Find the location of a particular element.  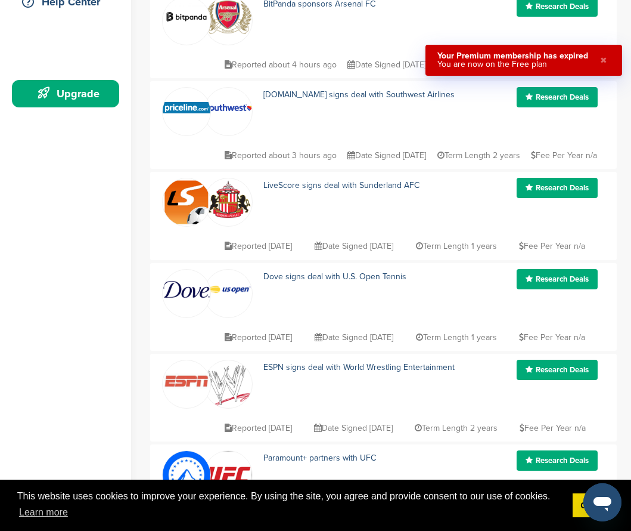

p: Reported about 3 hours ago is located at coordinates (281, 155).